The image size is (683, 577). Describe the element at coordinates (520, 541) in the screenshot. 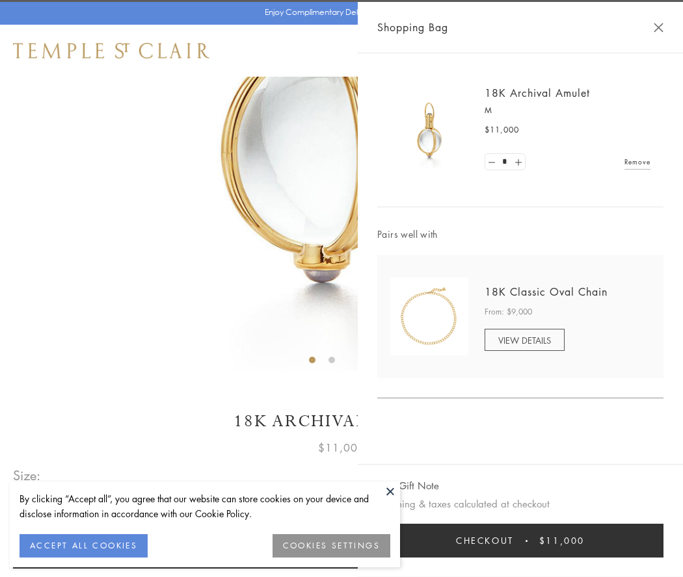

I see `button: Checkout $11,000` at that location.